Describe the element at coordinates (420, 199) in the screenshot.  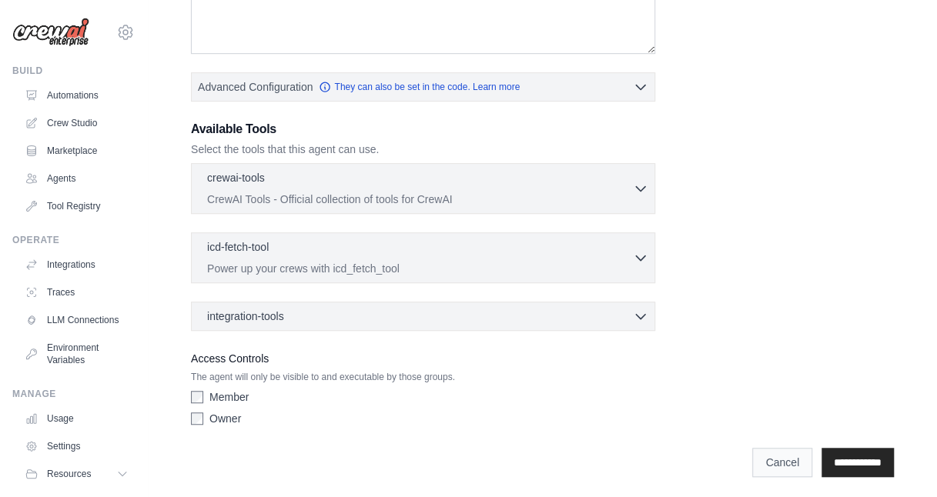
I see `p: CrewAI Tools - Official collection of tools for CrewAI` at that location.